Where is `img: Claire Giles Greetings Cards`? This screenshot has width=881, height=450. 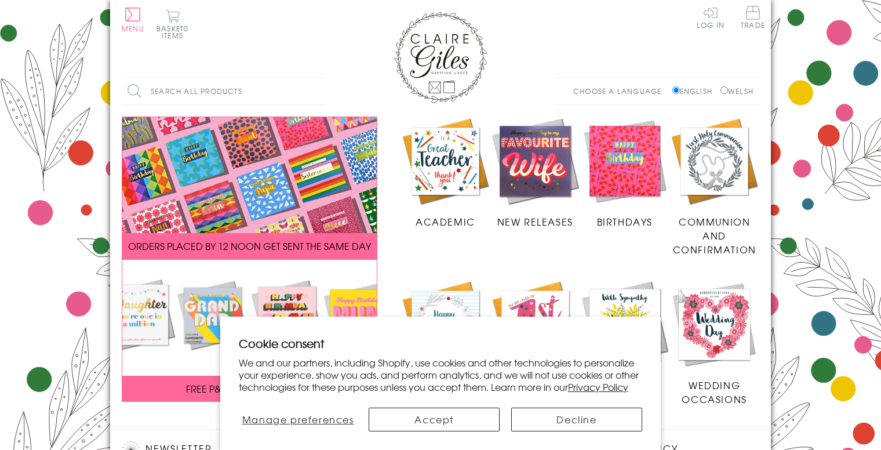 img: Claire Giles Greetings Cards is located at coordinates (441, 57).